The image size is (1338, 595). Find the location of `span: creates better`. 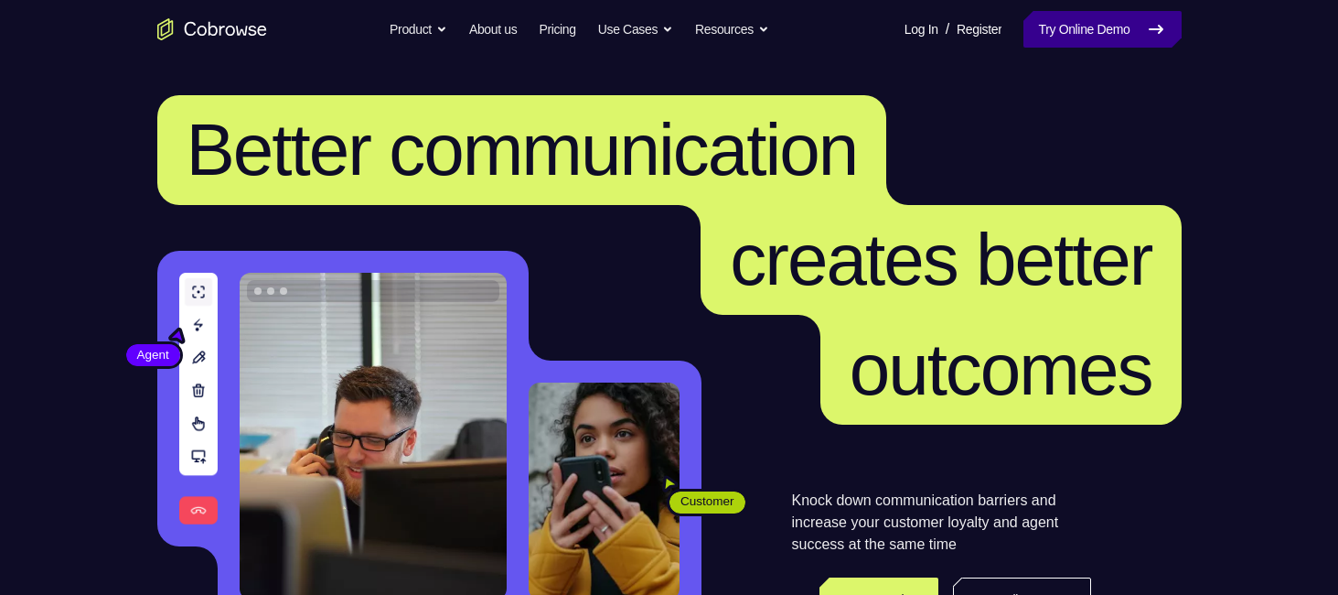

span: creates better is located at coordinates (940, 259).